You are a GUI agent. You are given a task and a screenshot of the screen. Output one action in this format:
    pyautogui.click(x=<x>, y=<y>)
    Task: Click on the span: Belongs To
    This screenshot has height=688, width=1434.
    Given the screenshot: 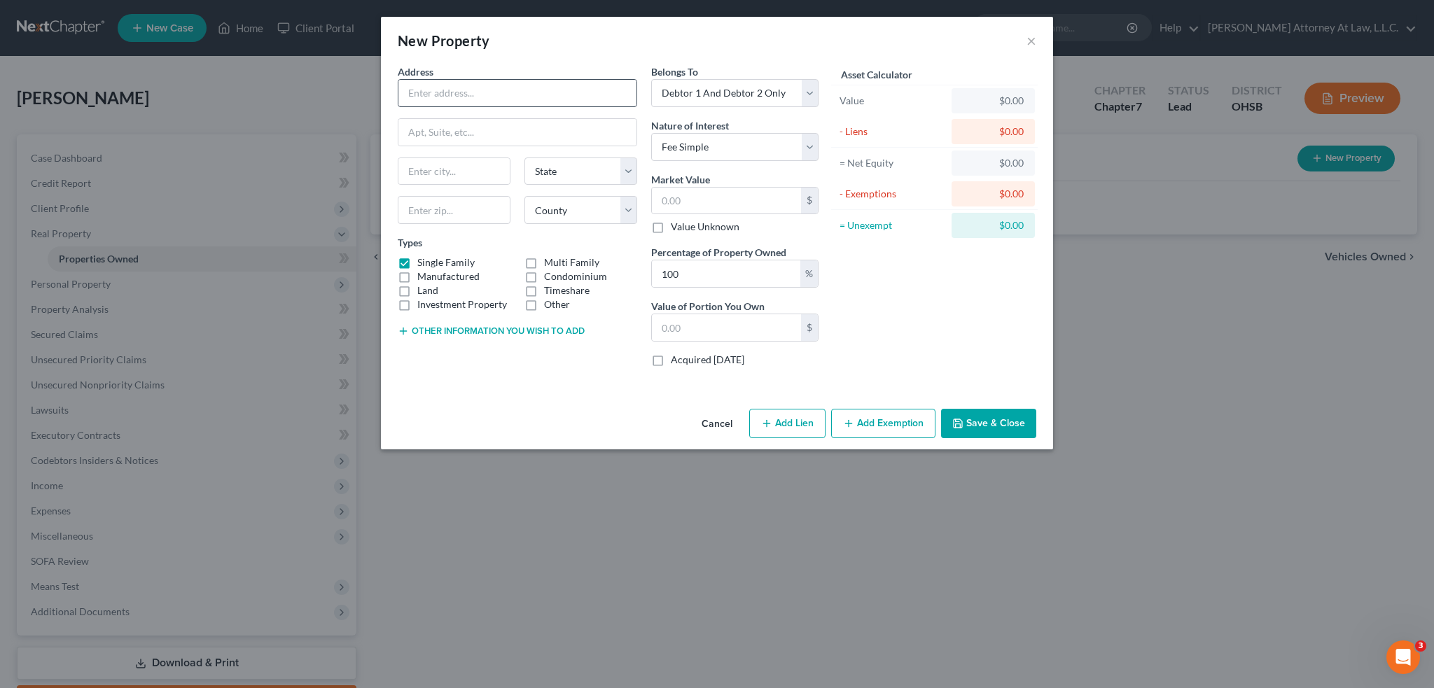 What is the action you would take?
    pyautogui.click(x=674, y=71)
    